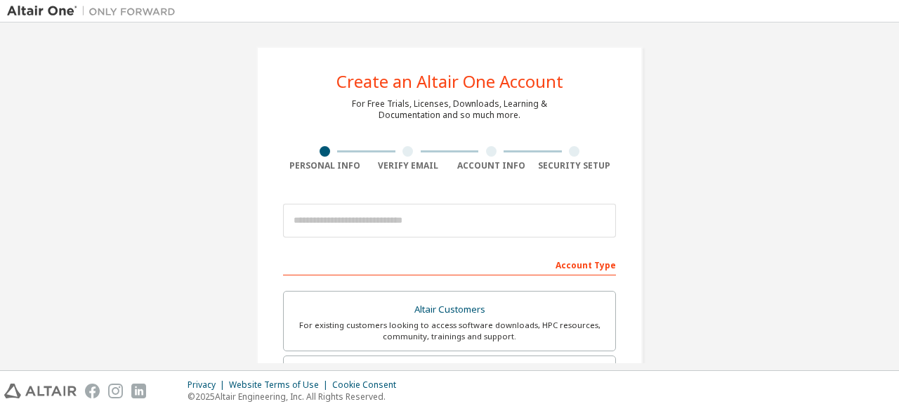 The image size is (899, 411). I want to click on img: Altair One, so click(95, 11).